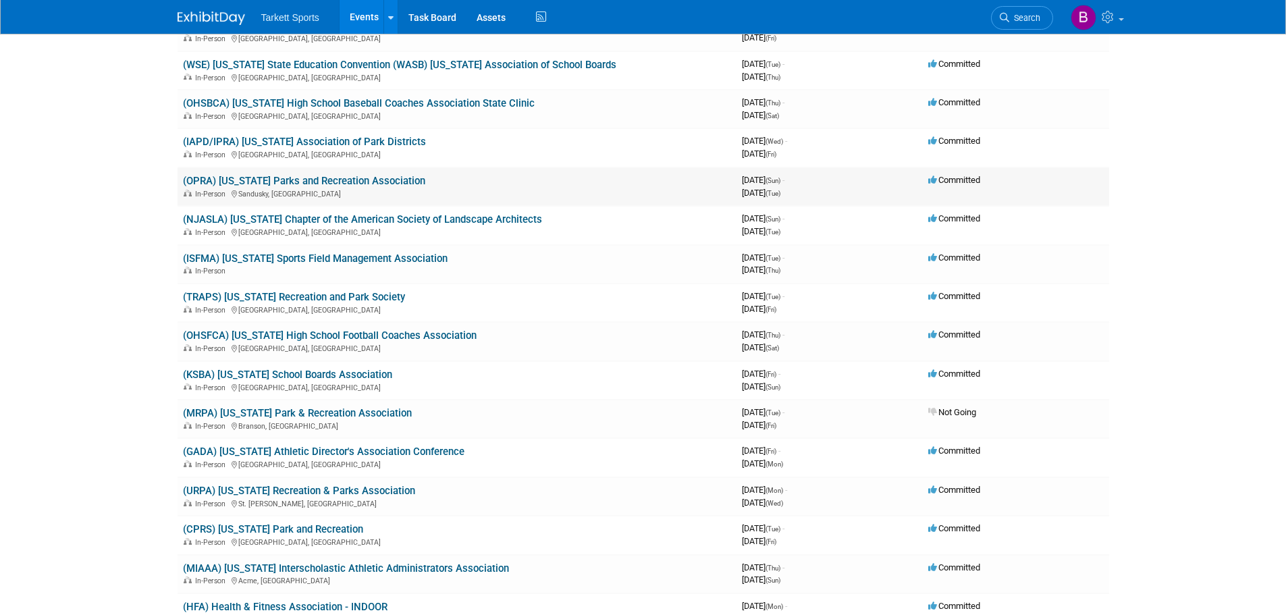  I want to click on a: Search, so click(1022, 18).